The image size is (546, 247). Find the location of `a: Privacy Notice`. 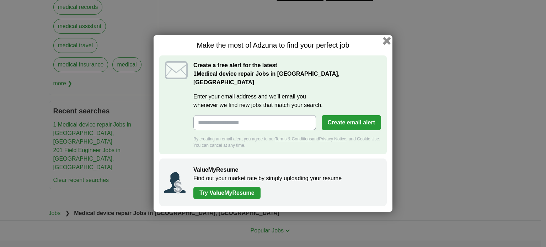

a: Privacy Notice is located at coordinates (333, 139).